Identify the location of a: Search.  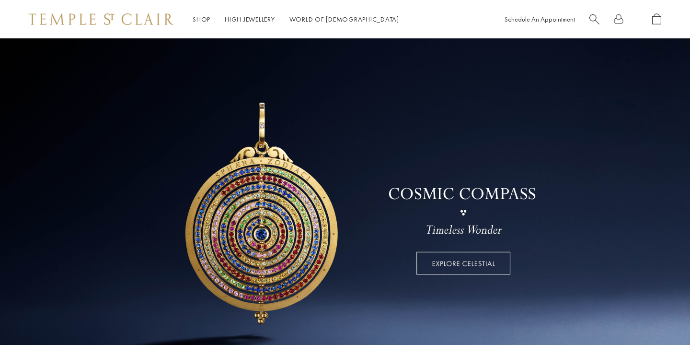
(594, 19).